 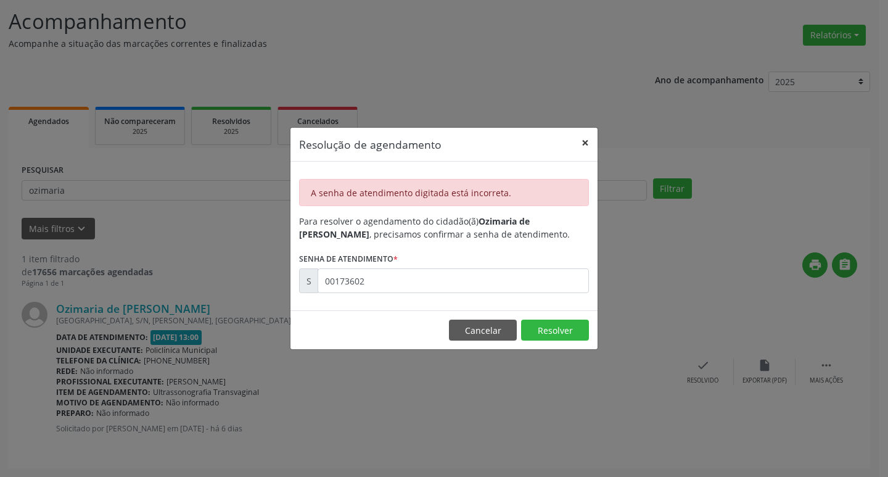 What do you see at coordinates (370, 144) in the screenshot?
I see `h5: Resolução de agendamento` at bounding box center [370, 144].